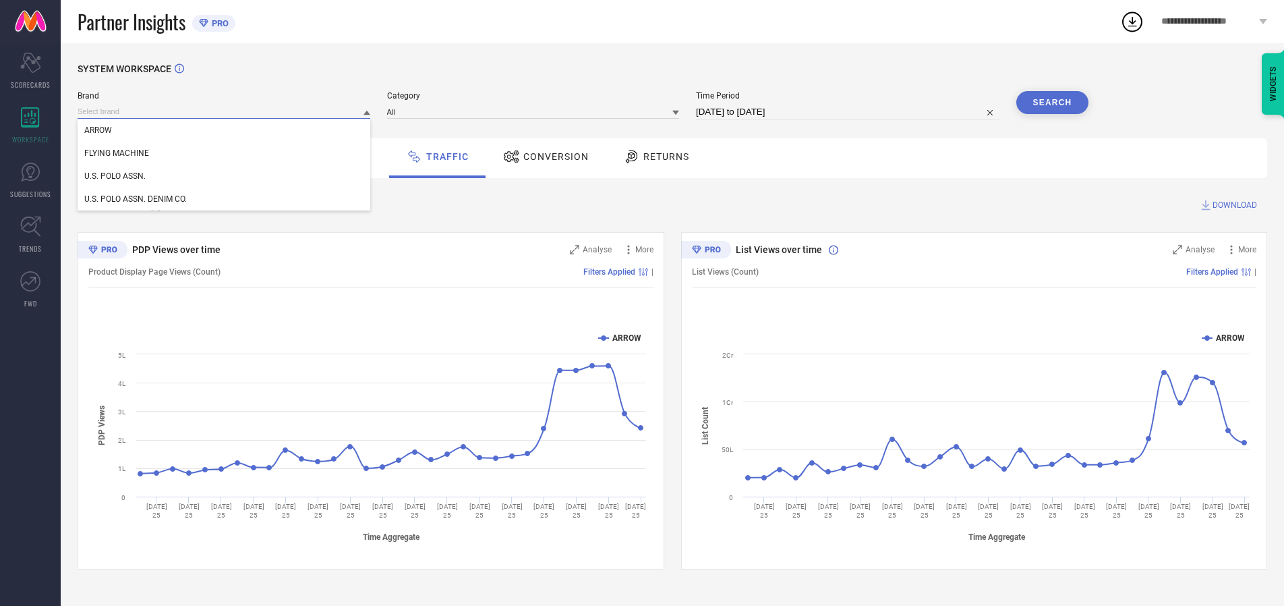 The image size is (1284, 606). I want to click on text: 5L, so click(122, 355).